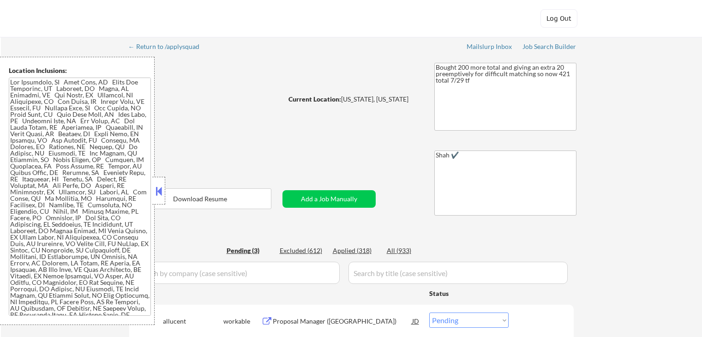 The height and width of the screenshot is (337, 702). Describe the element at coordinates (416, 321) in the screenshot. I see `div: JD` at that location.